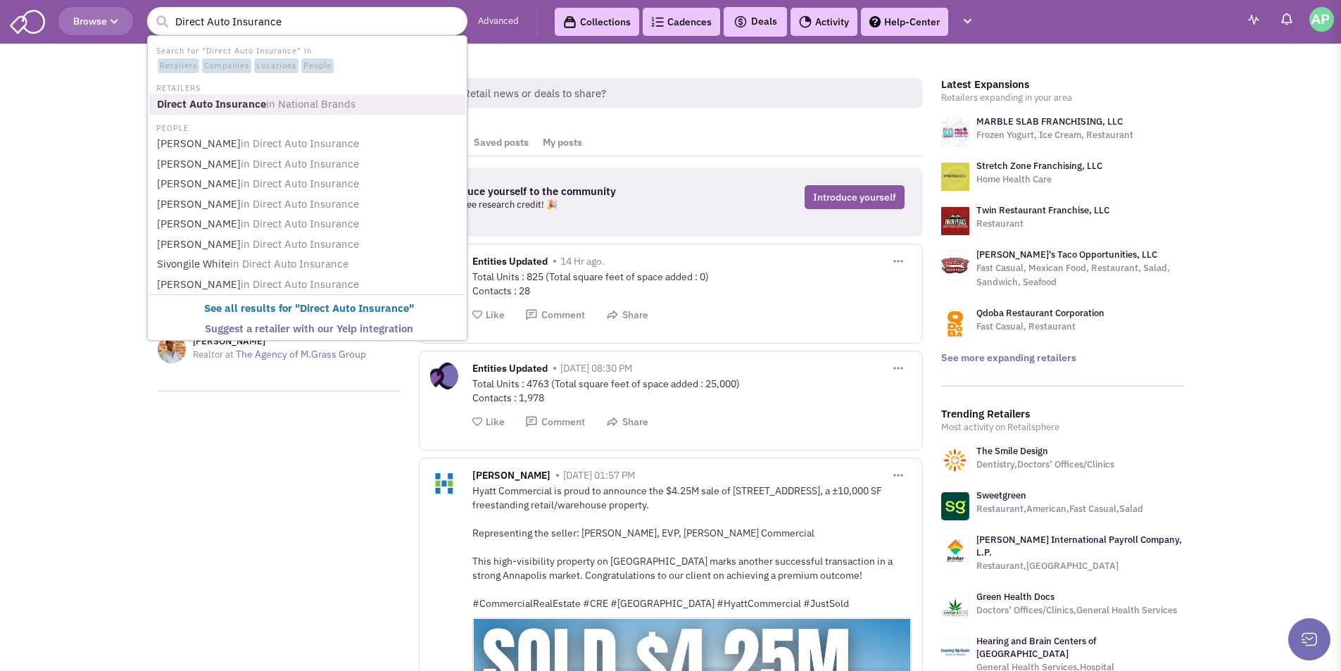 Image resolution: width=1341 pixels, height=671 pixels. I want to click on p: Fast Casual, Mexican Food, Restaurant, Salad, Sandwich, Seafood, so click(1080, 275).